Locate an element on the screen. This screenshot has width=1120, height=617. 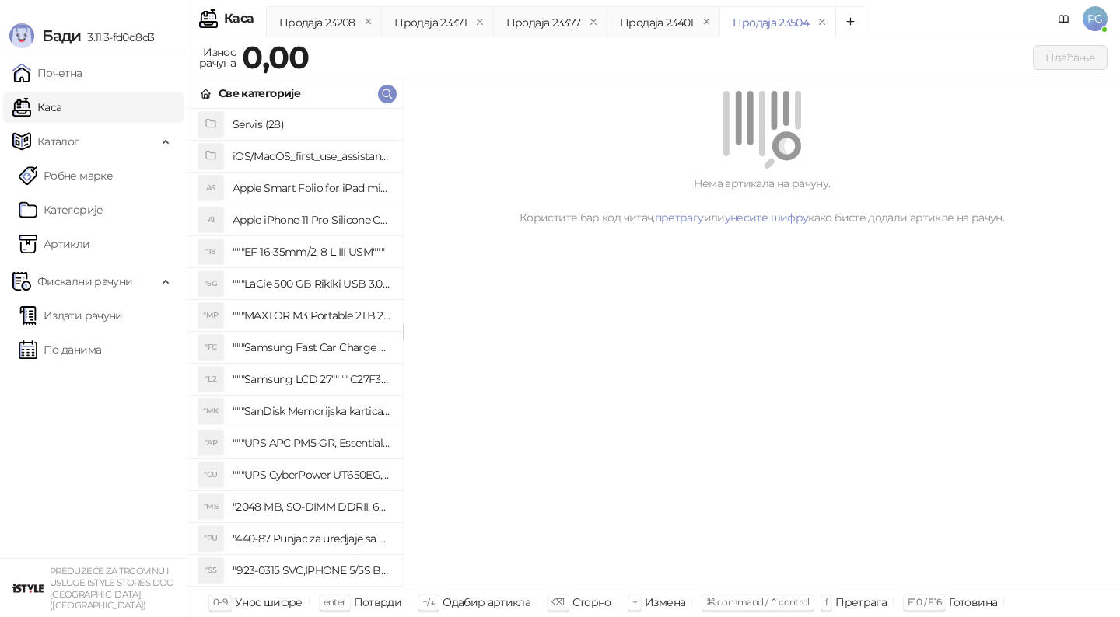
div: Унос шифре is located at coordinates (268, 603).